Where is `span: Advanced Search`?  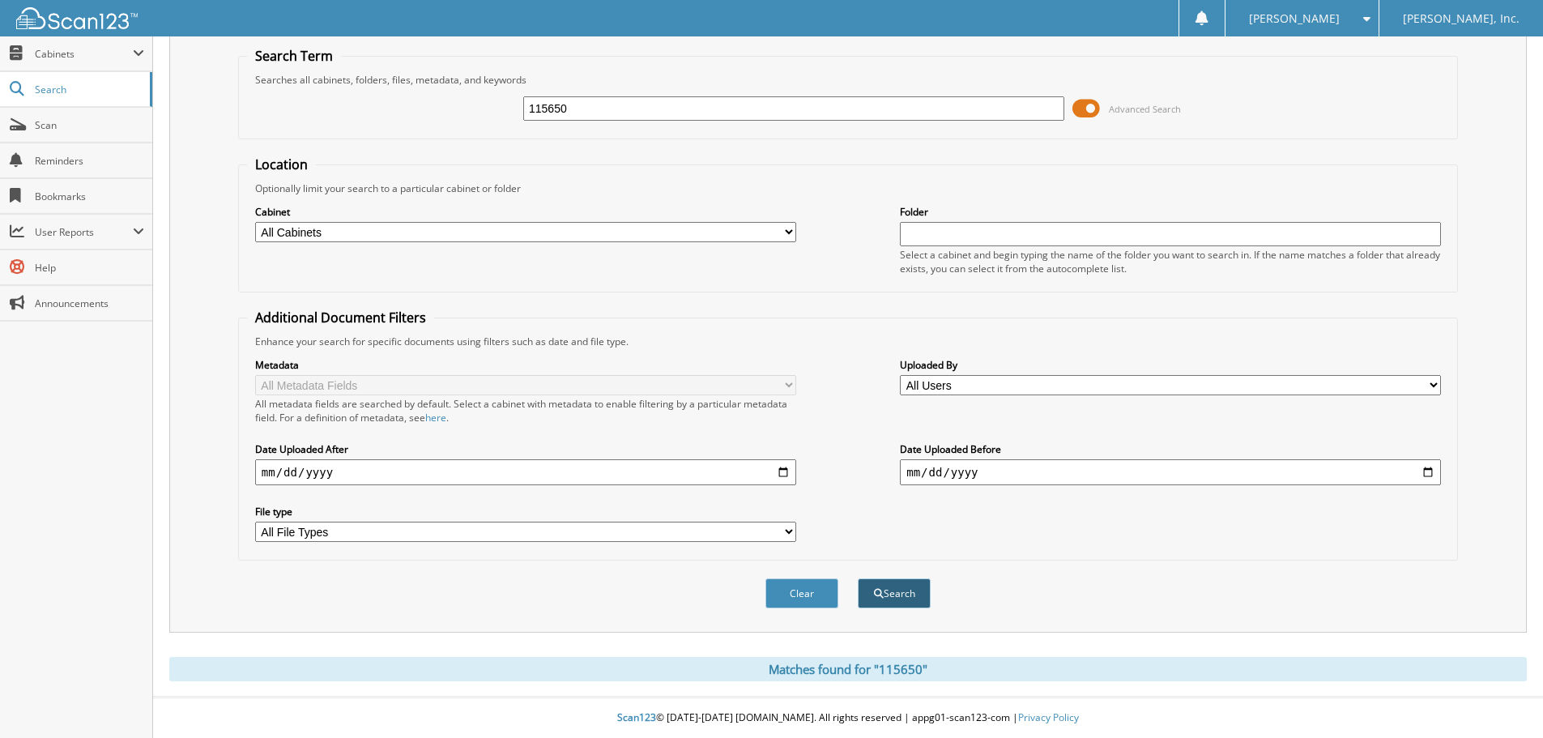 span: Advanced Search is located at coordinates (1144, 109).